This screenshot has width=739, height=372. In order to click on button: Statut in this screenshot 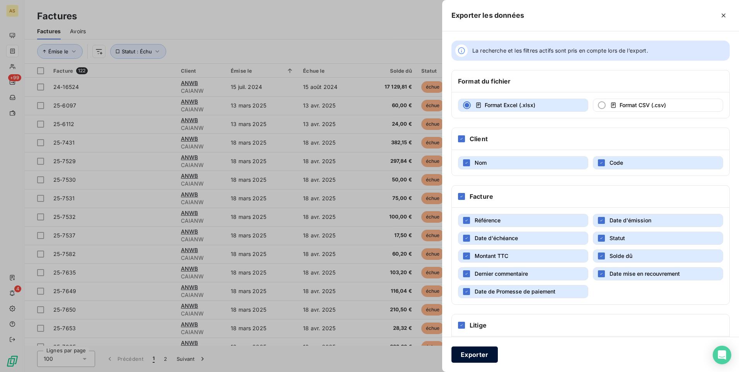, I will do `click(658, 238)`.